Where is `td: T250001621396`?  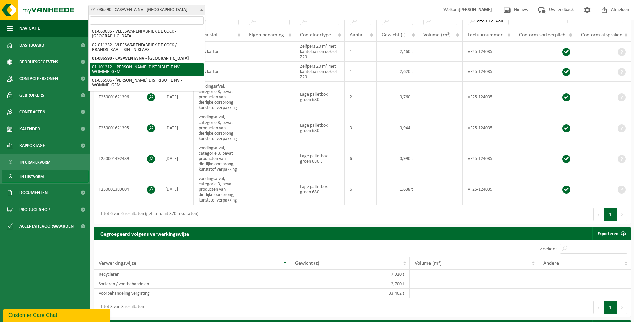 td: T250001621396 is located at coordinates (127, 97).